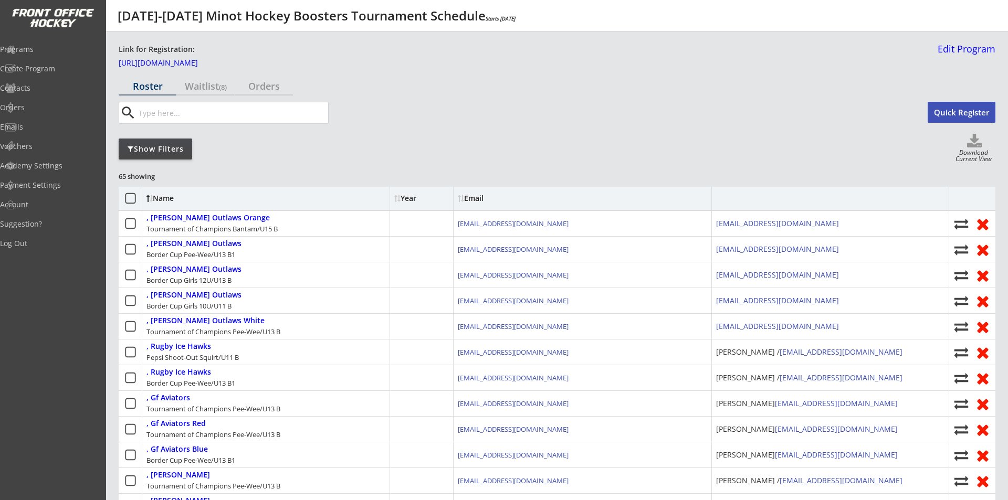 The height and width of the screenshot is (500, 1008). What do you see at coordinates (505, 199) in the screenshot?
I see `div: Email` at bounding box center [505, 199].